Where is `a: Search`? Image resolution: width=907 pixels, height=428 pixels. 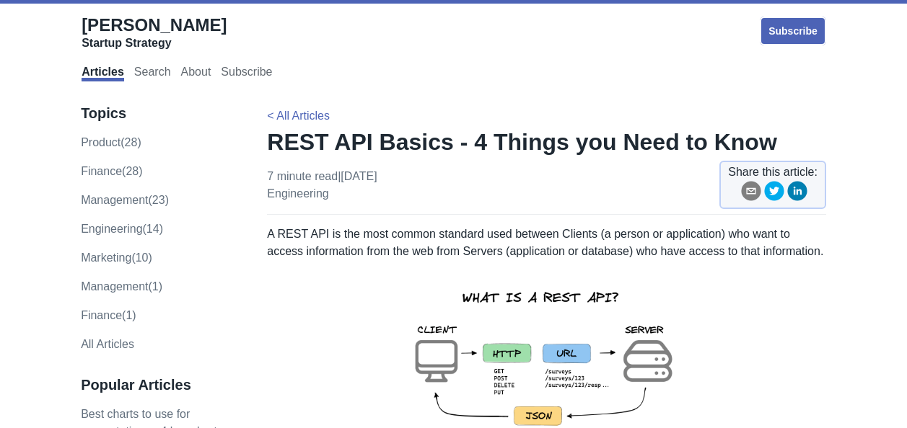
a: Search is located at coordinates (152, 74).